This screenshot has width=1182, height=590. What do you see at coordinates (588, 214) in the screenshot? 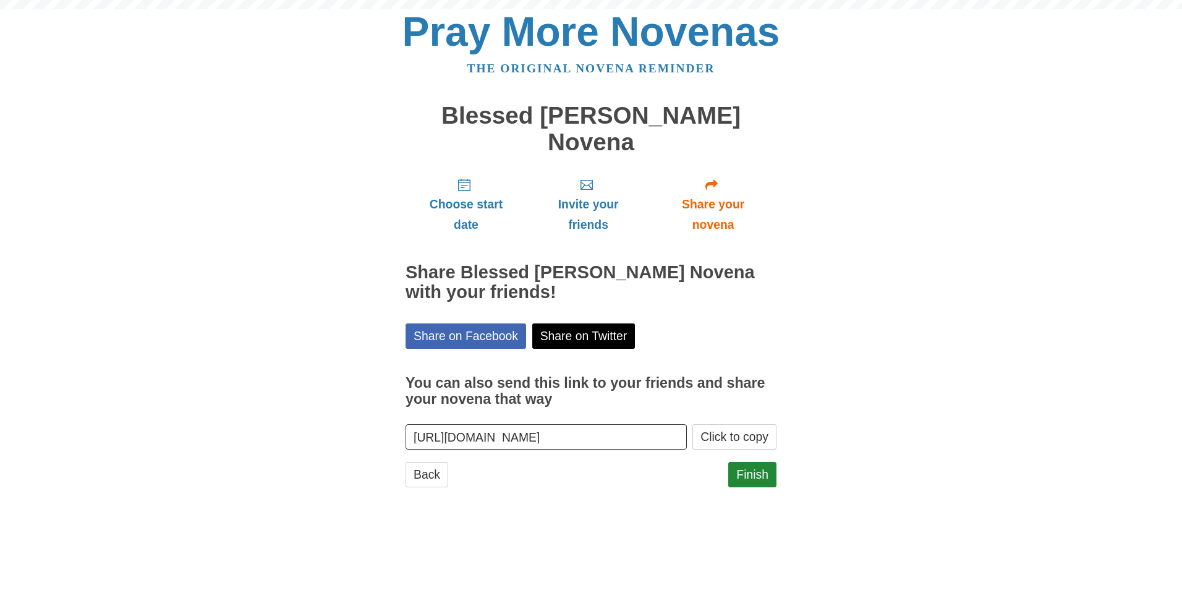
I see `span: Invite your friends` at bounding box center [588, 214].